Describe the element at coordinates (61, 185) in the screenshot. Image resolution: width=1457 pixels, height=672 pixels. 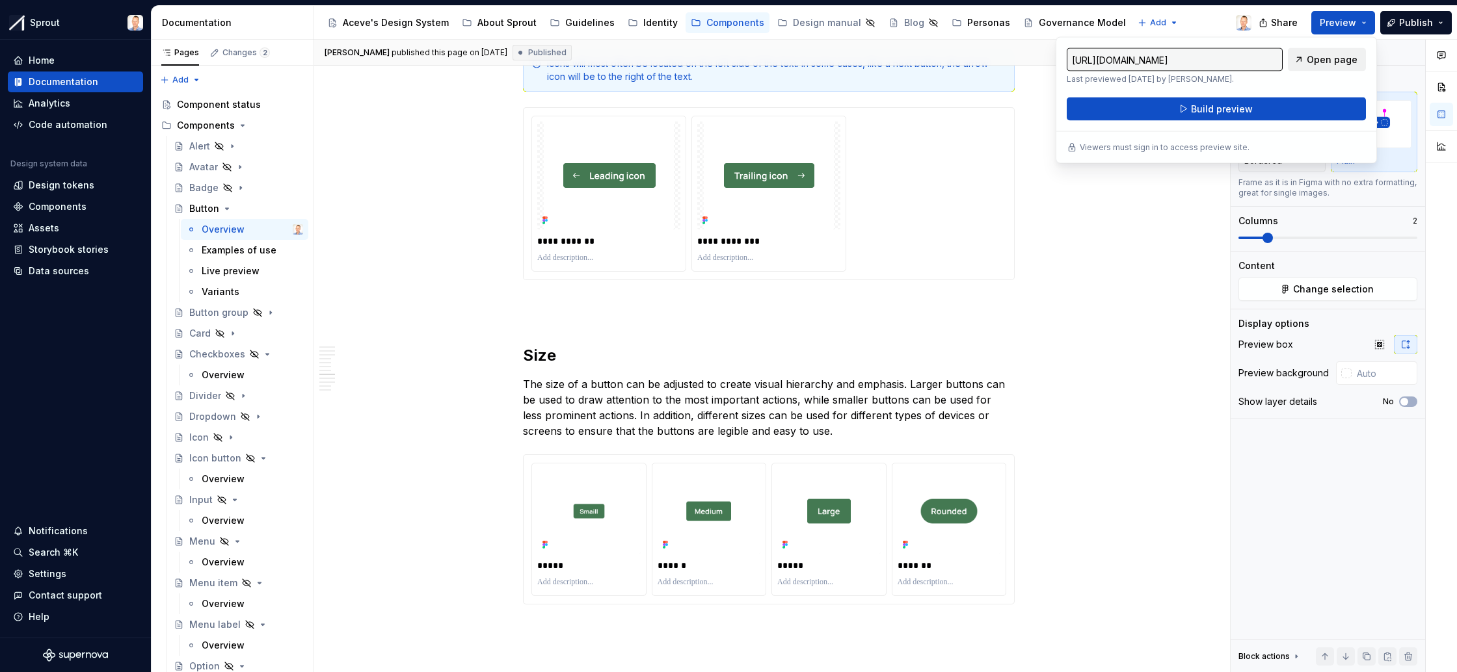
I see `div: Design tokens` at that location.